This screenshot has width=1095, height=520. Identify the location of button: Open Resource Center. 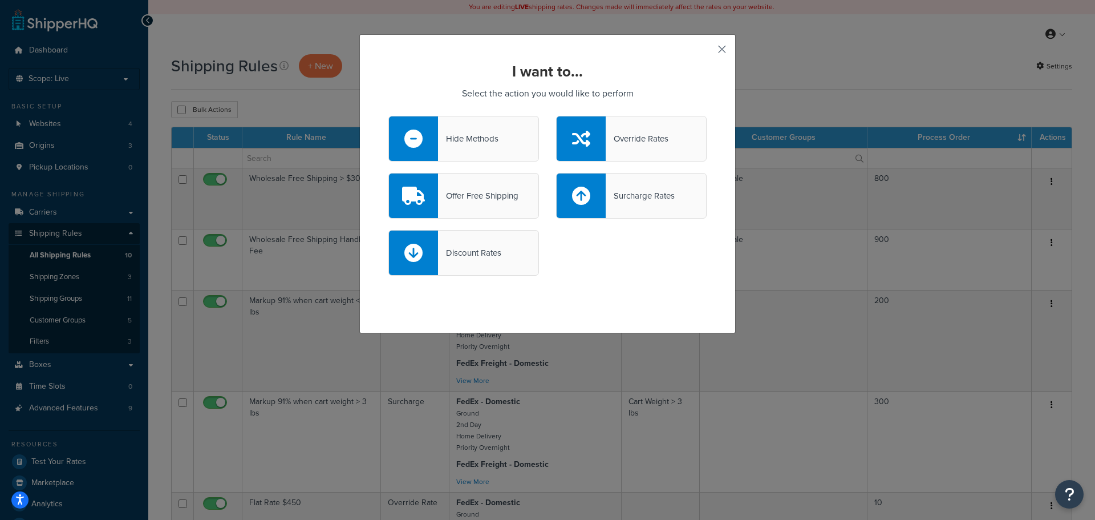
(1069, 494).